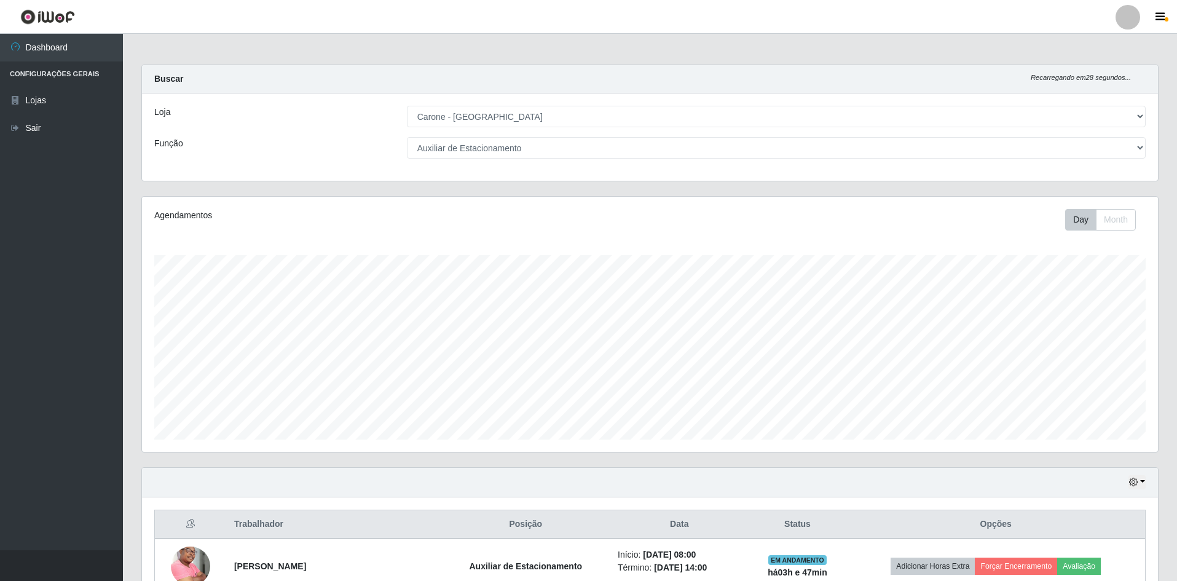 This screenshot has width=1177, height=581. What do you see at coordinates (526, 524) in the screenshot?
I see `th: Posição` at bounding box center [526, 524].